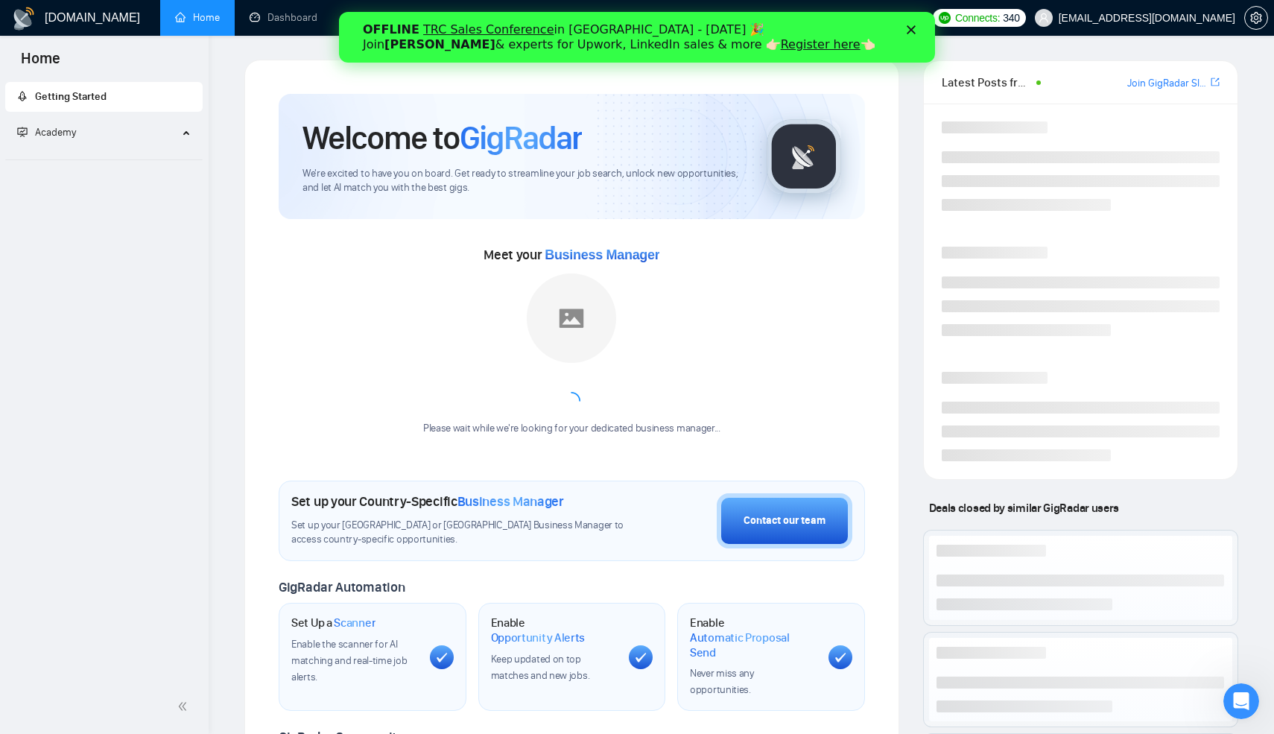  Describe the element at coordinates (104, 97) in the screenshot. I see `li: Getting Started` at that location.